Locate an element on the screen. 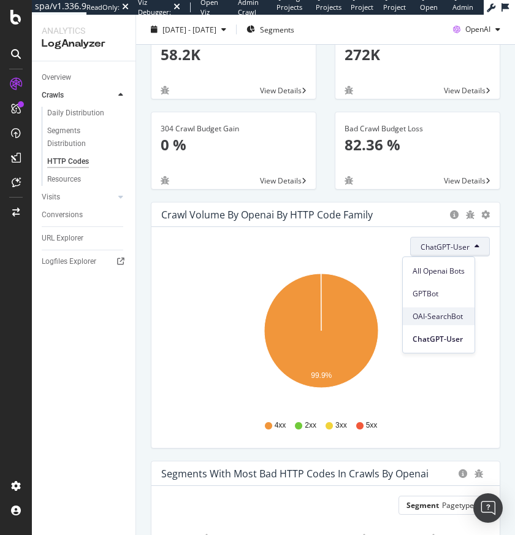 This screenshot has height=535, width=515. button: ChatGPT-User is located at coordinates (450, 247).